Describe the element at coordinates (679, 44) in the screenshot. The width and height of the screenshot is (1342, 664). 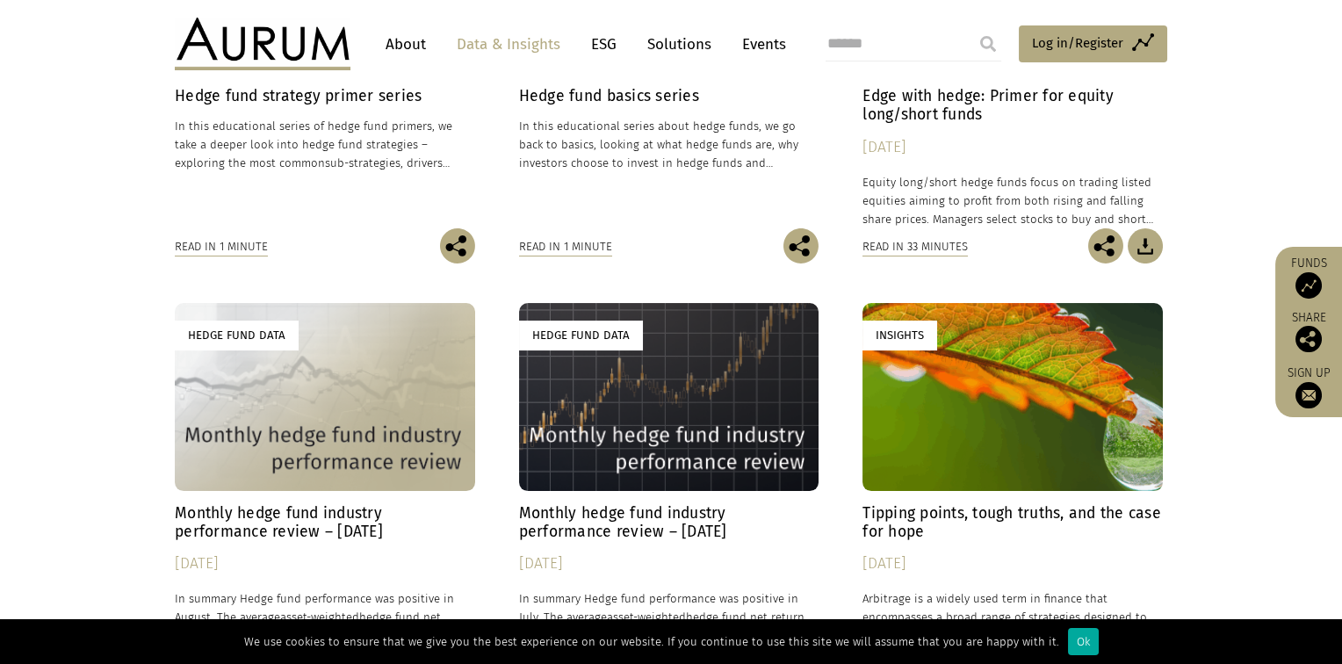
I see `a: Solutions` at that location.